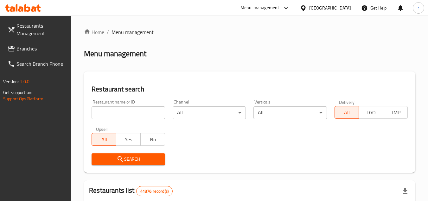 This screenshot has width=428, height=201. What do you see at coordinates (128, 139) in the screenshot?
I see `button: Yes` at bounding box center [128, 139].